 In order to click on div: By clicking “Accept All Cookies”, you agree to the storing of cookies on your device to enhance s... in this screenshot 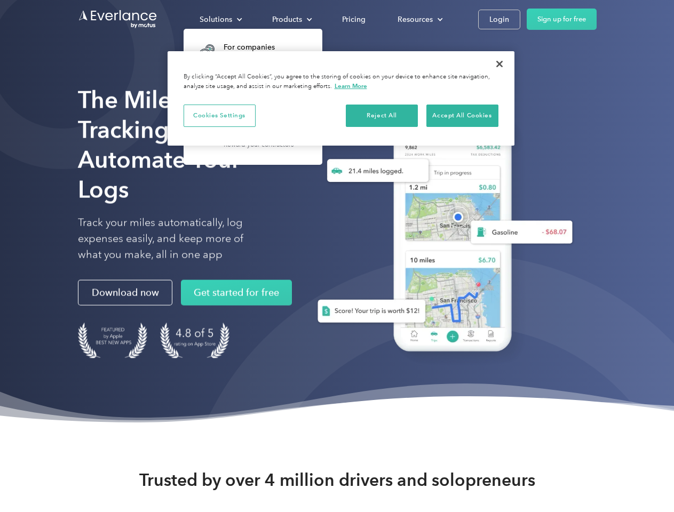, I will do `click(341, 82)`.